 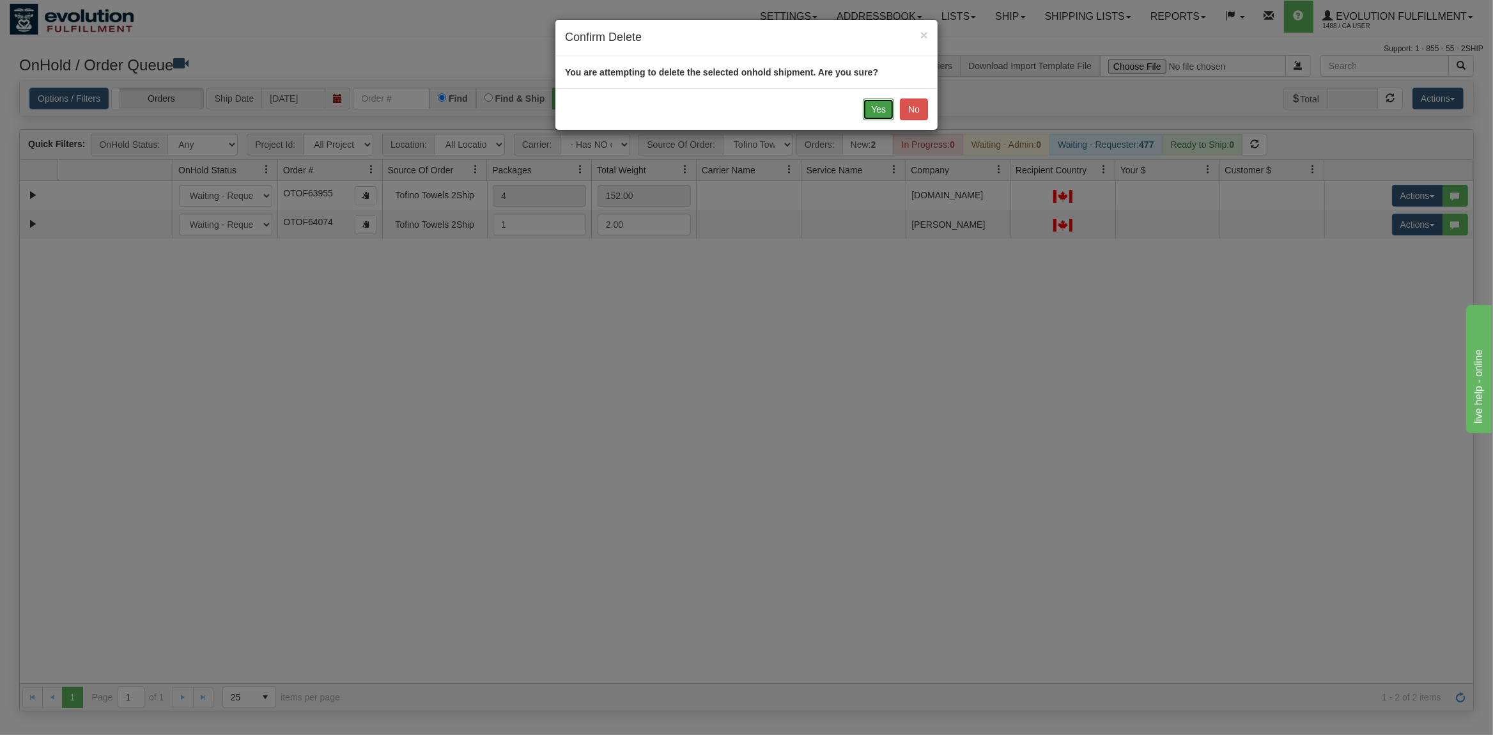 What do you see at coordinates (878, 109) in the screenshot?
I see `button: Yes` at bounding box center [878, 109].